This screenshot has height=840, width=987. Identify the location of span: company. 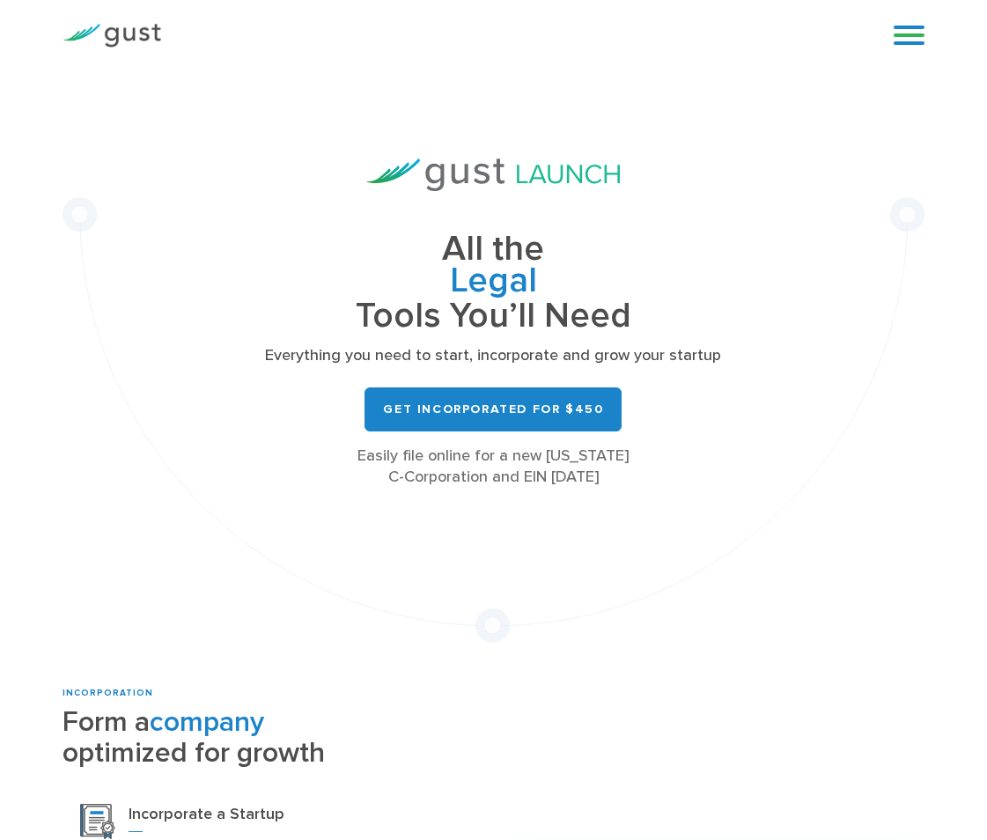
(207, 722).